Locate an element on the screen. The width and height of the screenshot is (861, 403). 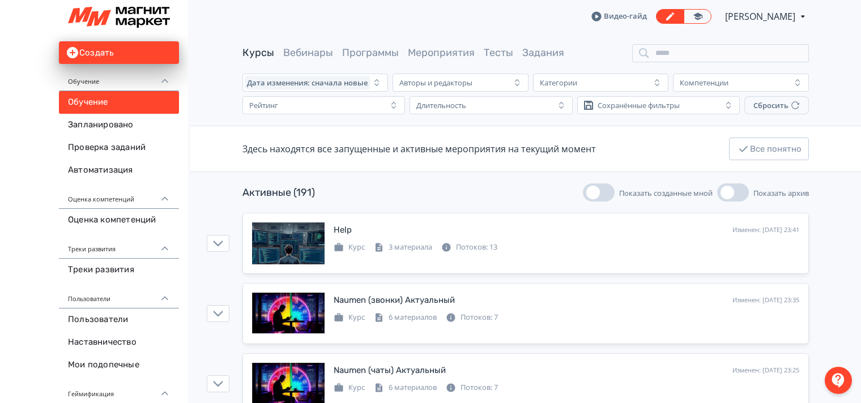
a: Пользователи is located at coordinates (119, 320).